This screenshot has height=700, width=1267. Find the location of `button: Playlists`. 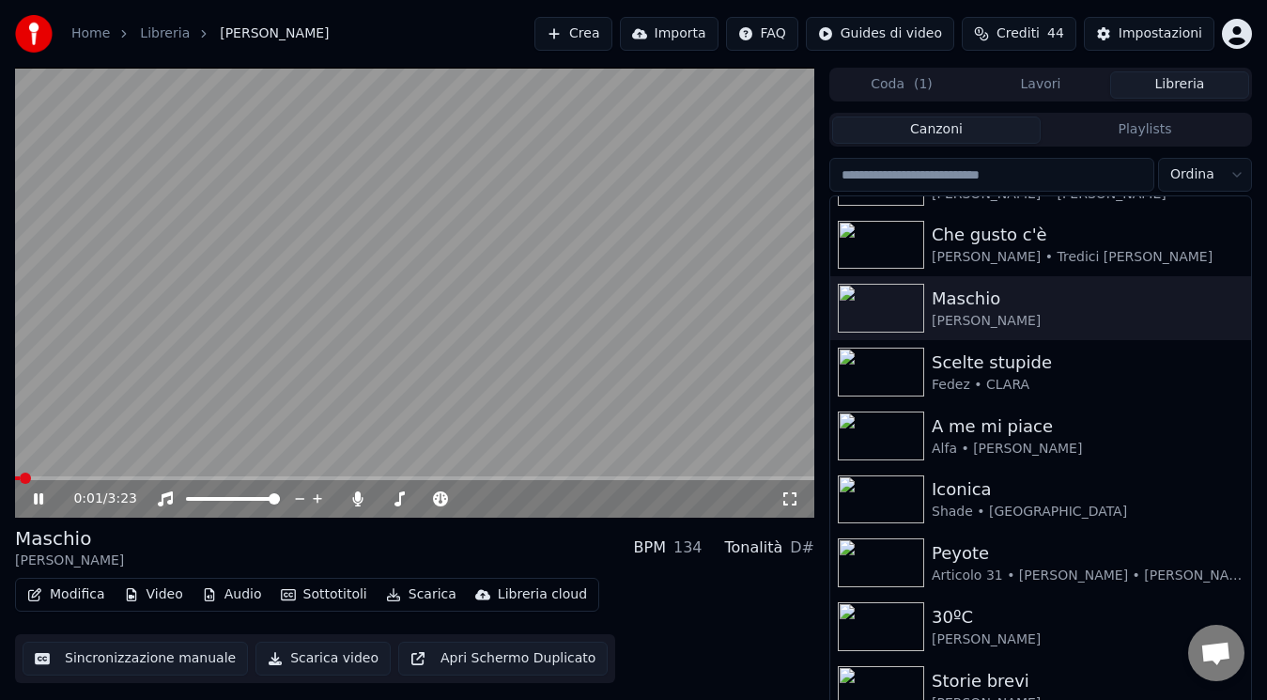

button: Playlists is located at coordinates (1145, 130).